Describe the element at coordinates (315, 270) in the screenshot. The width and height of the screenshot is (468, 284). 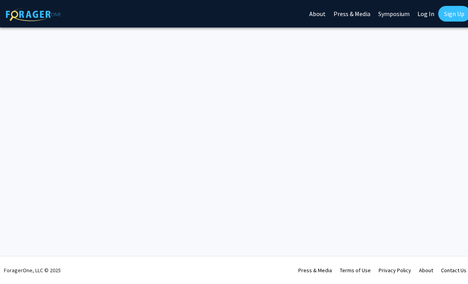
I see `a: Press & Media` at that location.